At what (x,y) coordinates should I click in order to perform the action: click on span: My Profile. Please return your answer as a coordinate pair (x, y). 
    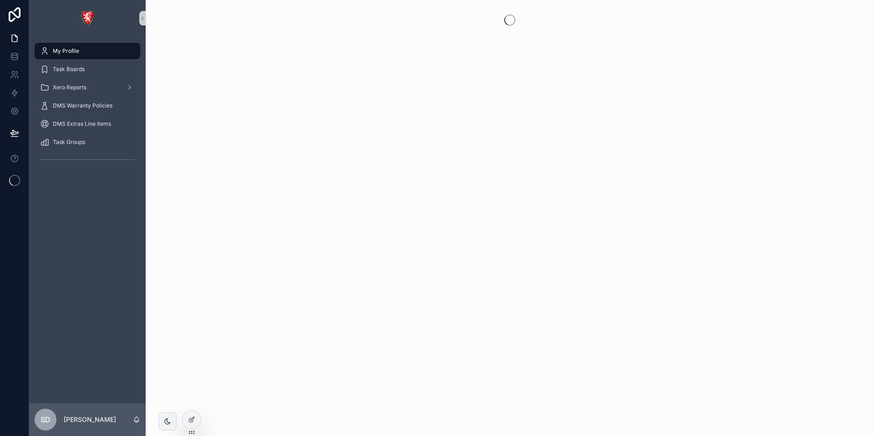
    Looking at the image, I should click on (66, 51).